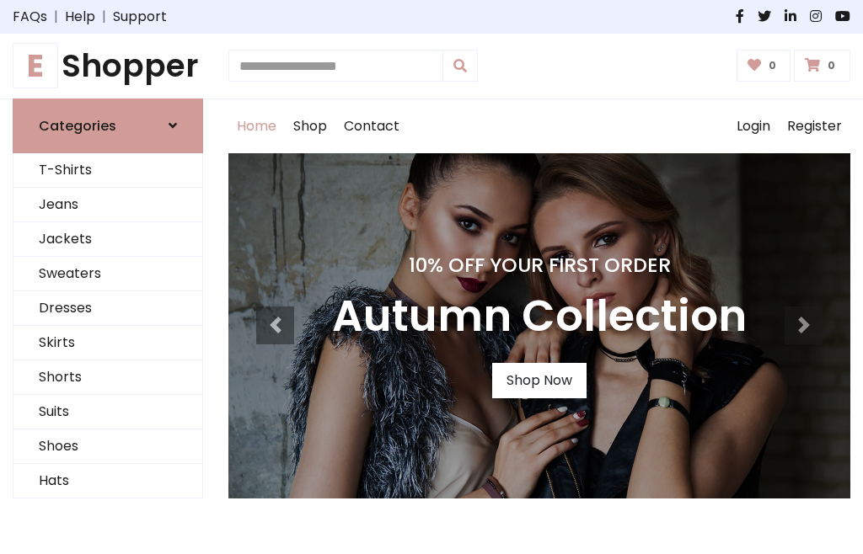 This screenshot has width=863, height=554. What do you see at coordinates (108, 205) in the screenshot?
I see `a: Jeans` at bounding box center [108, 205].